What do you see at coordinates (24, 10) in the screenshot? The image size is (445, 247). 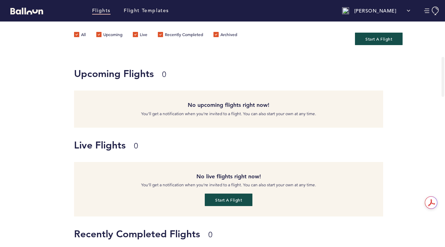 I see `a: Balloon` at bounding box center [24, 10].